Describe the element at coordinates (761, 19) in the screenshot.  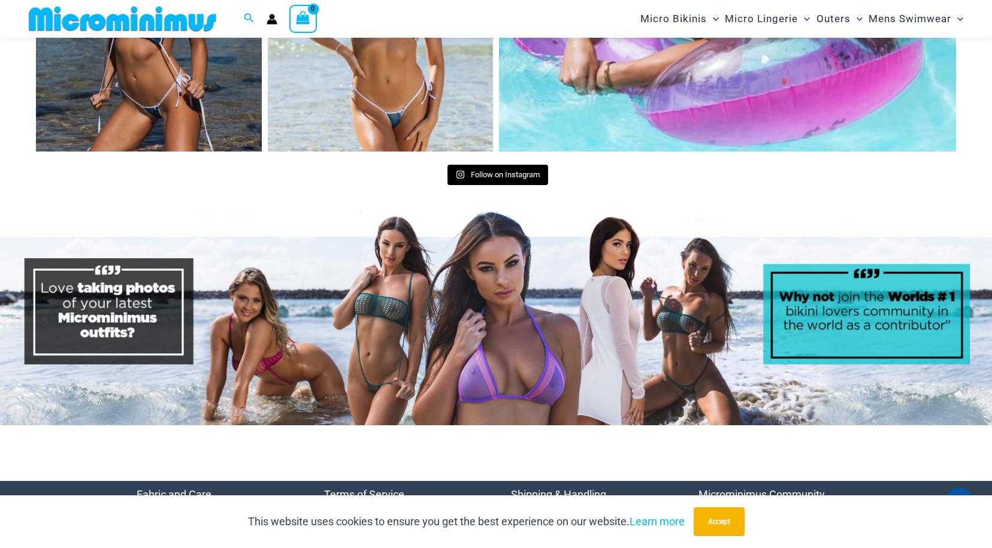
I see `span: Micro Lingerie` at that location.